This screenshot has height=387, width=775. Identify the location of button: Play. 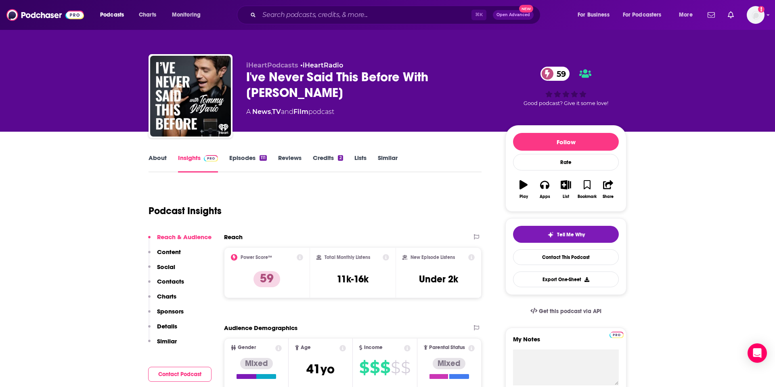
(524, 189).